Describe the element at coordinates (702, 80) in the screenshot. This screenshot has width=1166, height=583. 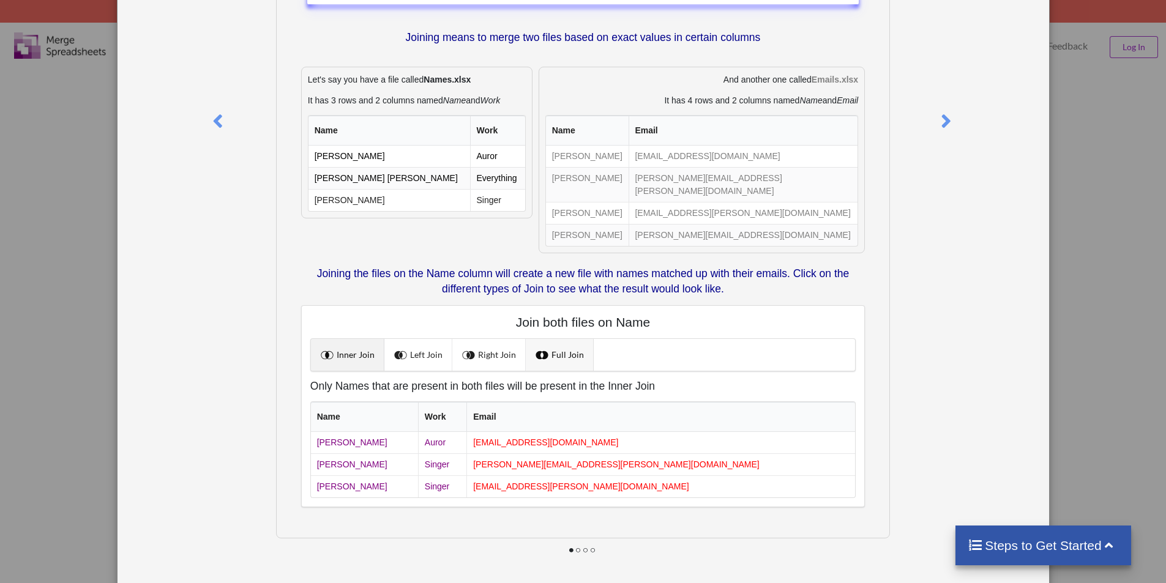
I see `p: And another one called` at that location.